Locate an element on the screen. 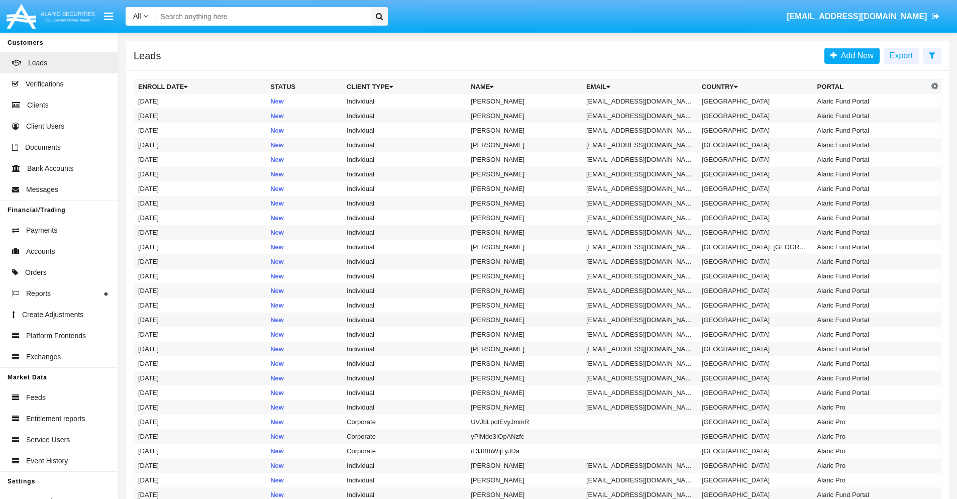  span: Feeds is located at coordinates (36, 397).